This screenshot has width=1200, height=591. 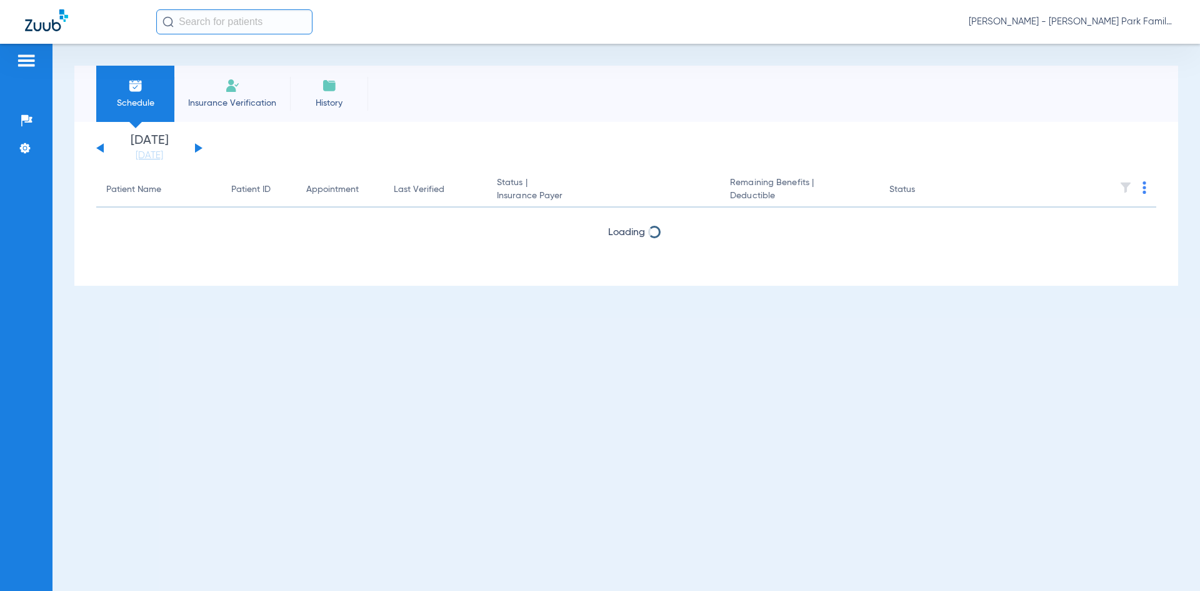 What do you see at coordinates (1144, 188) in the screenshot?
I see `img: group-dot-blue.svg` at bounding box center [1144, 188].